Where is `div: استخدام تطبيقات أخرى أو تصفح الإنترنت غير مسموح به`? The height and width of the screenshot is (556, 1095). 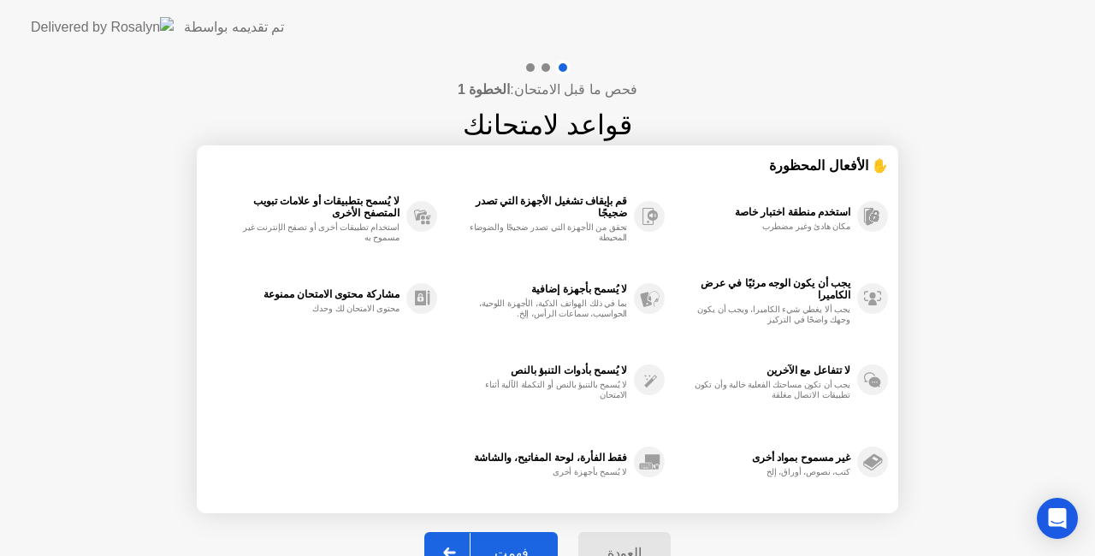
div: استخدام تطبيقات أخرى أو تصفح الإنترنت غير مسموح به is located at coordinates (318, 233).